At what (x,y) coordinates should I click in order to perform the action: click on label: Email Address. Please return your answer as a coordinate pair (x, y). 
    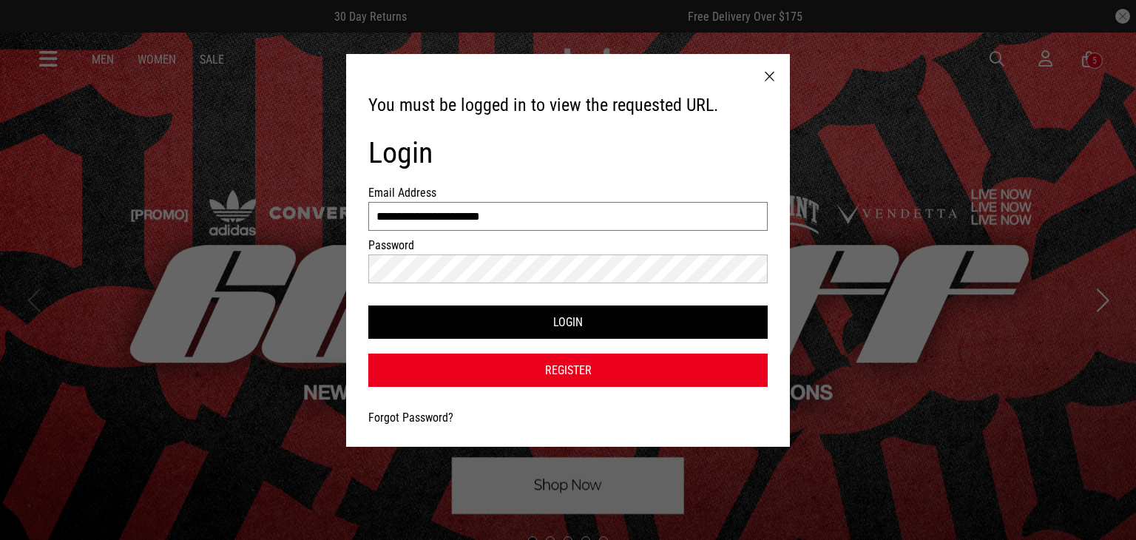
    Looking at the image, I should click on (408, 192).